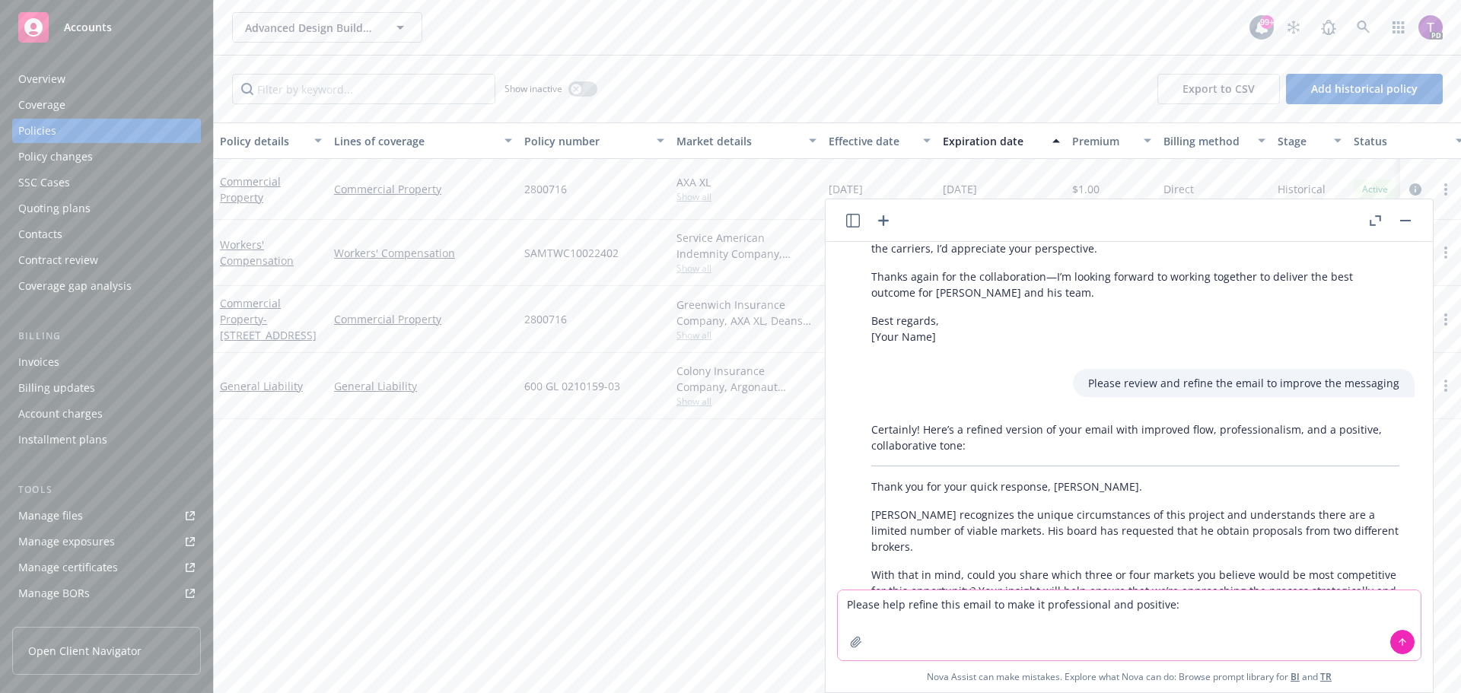 Image resolution: width=1461 pixels, height=693 pixels. Describe the element at coordinates (594, 141) in the screenshot. I see `button: Policy number` at that location.